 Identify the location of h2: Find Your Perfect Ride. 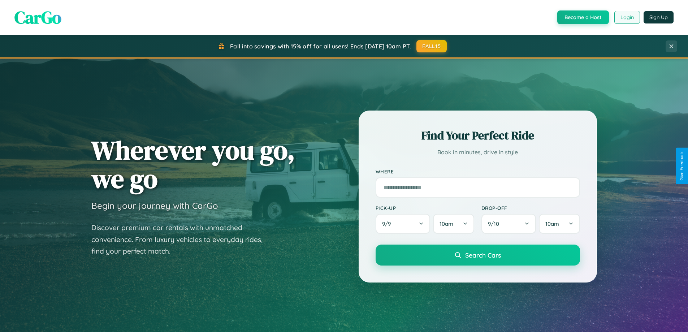
(478, 135).